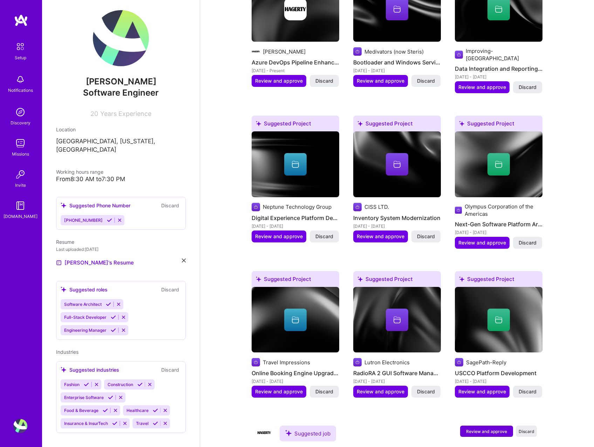  I want to click on span: Software Engineer, so click(121, 93).